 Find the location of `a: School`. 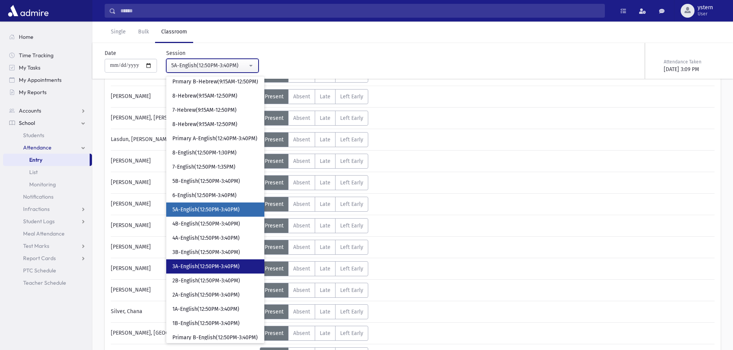

a: School is located at coordinates (47, 123).